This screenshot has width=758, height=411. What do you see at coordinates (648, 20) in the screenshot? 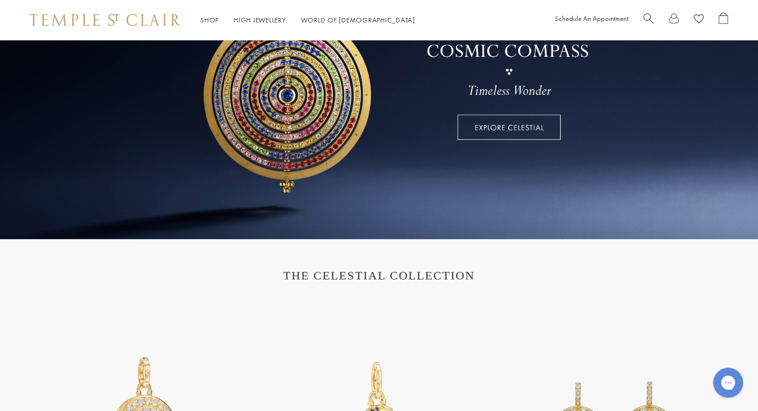
I see `a: Search` at bounding box center [648, 20].